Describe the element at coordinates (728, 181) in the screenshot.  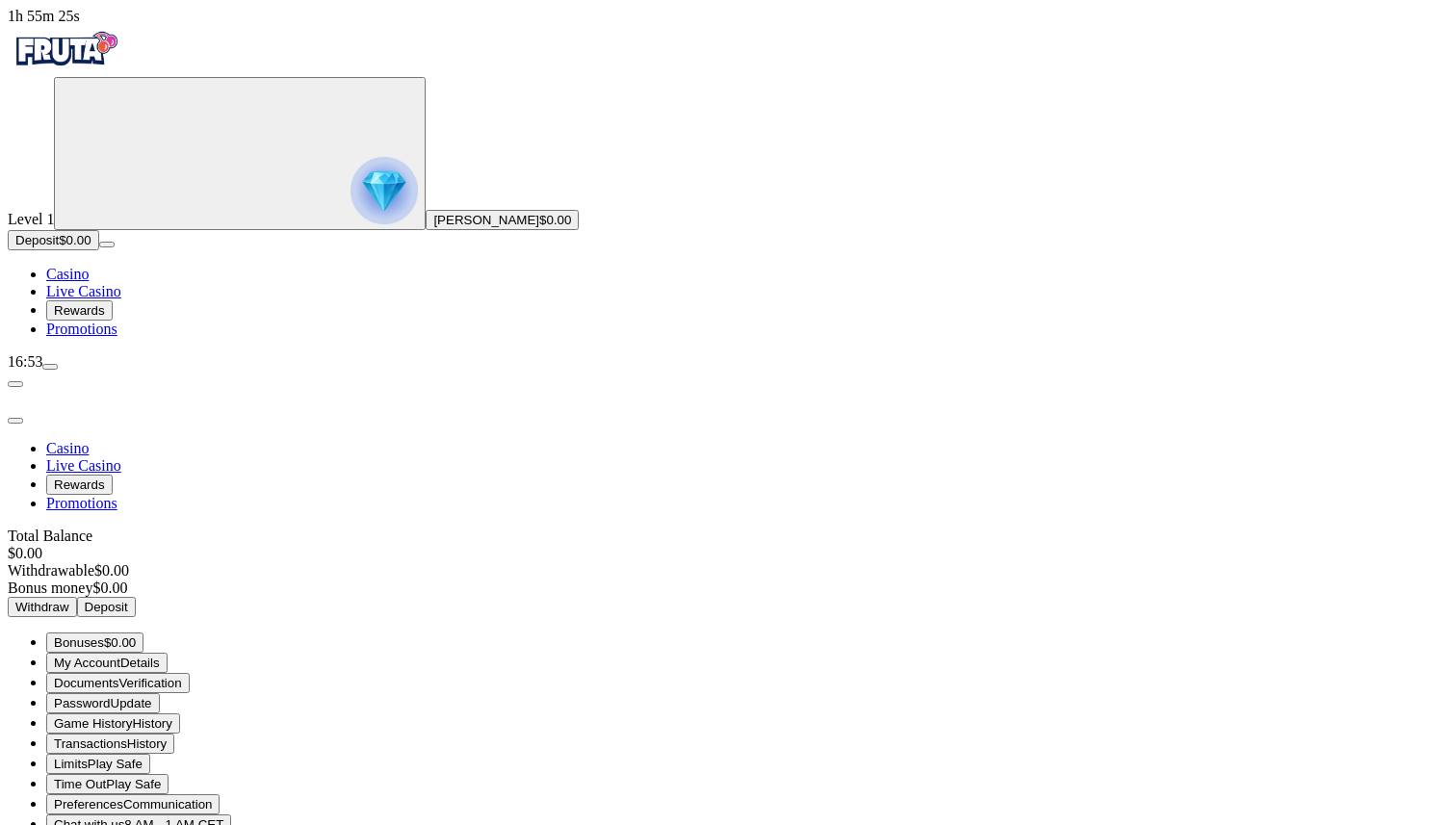
I see `nav: Primary` at that location.